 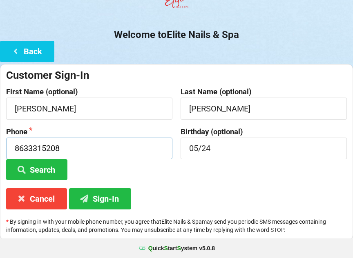 What do you see at coordinates (150, 248) in the screenshot?
I see `span: Q` at bounding box center [150, 248].